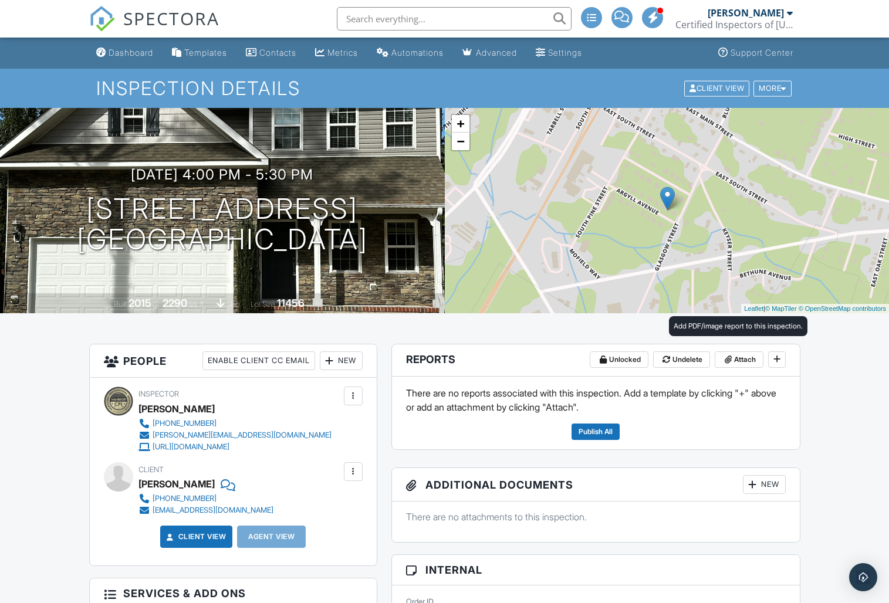 The height and width of the screenshot is (603, 889). I want to click on a: Automations (Advanced), so click(410, 53).